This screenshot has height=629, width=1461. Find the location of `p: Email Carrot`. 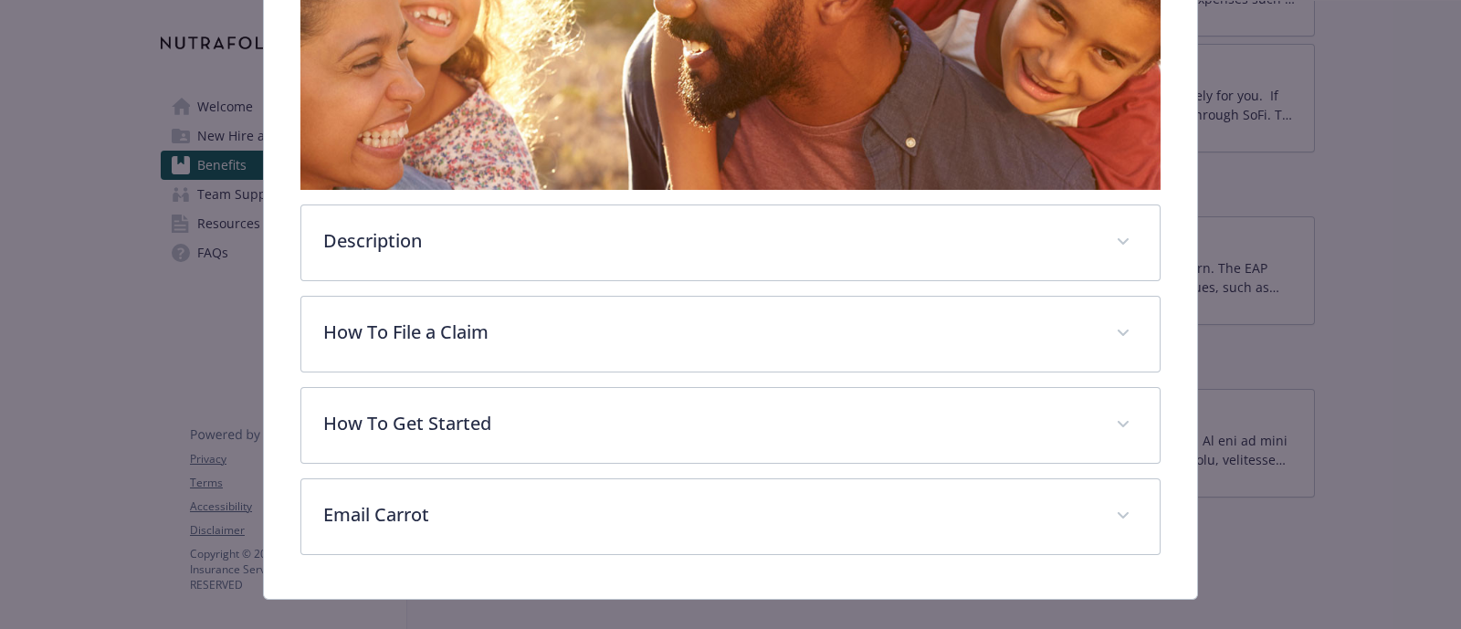

p: Email Carrot is located at coordinates (709, 515).